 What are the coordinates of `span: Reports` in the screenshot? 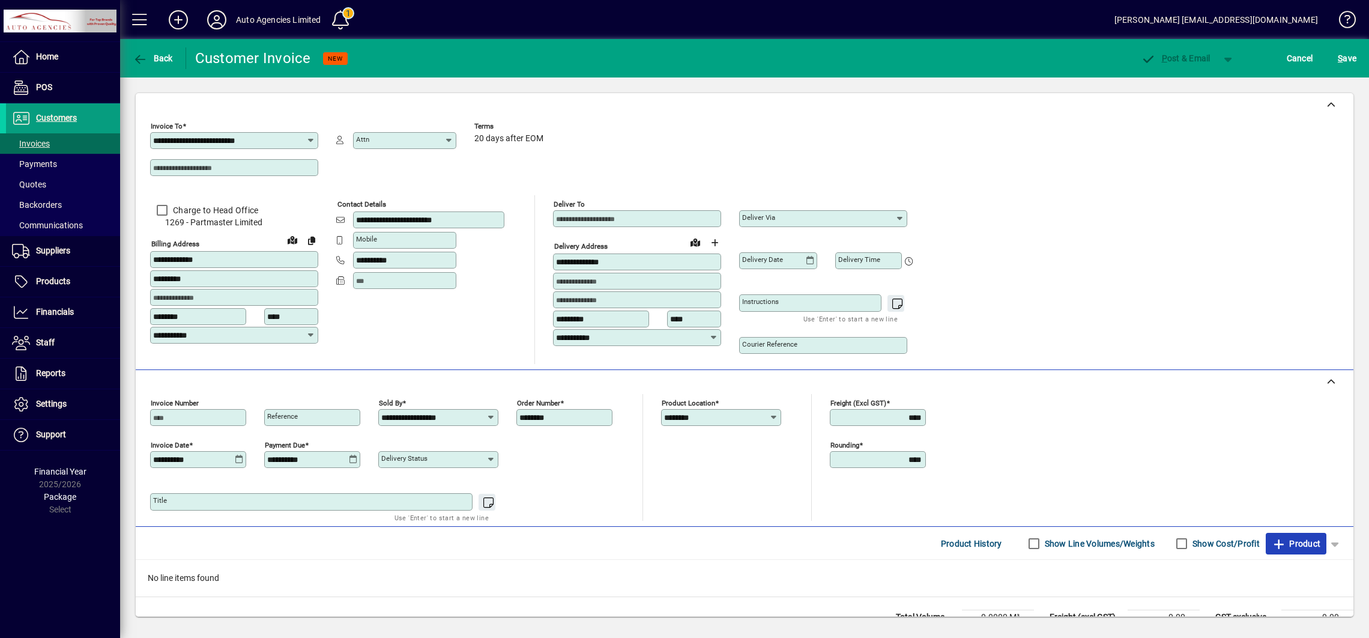 It's located at (50, 373).